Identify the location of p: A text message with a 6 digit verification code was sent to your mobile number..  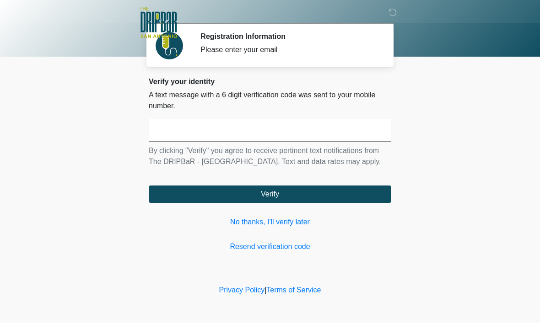
(270, 101).